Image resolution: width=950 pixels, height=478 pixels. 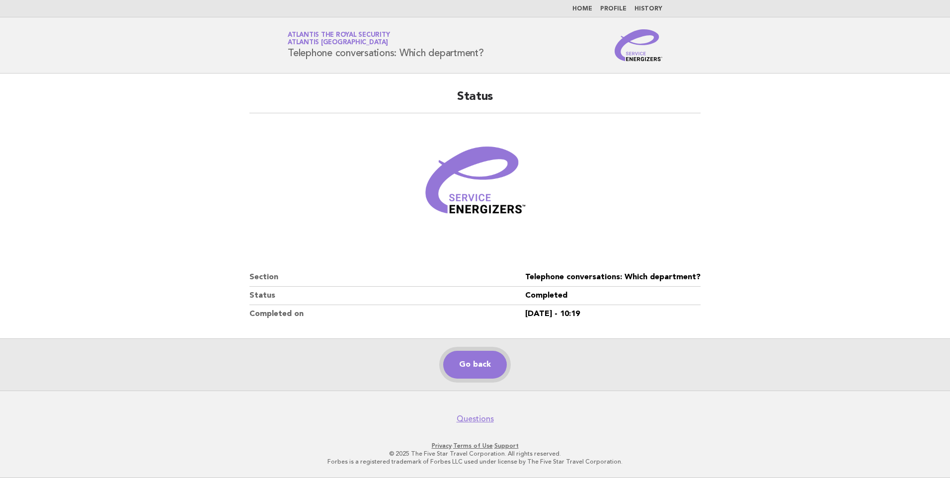 What do you see at coordinates (649, 9) in the screenshot?
I see `a: History` at bounding box center [649, 9].